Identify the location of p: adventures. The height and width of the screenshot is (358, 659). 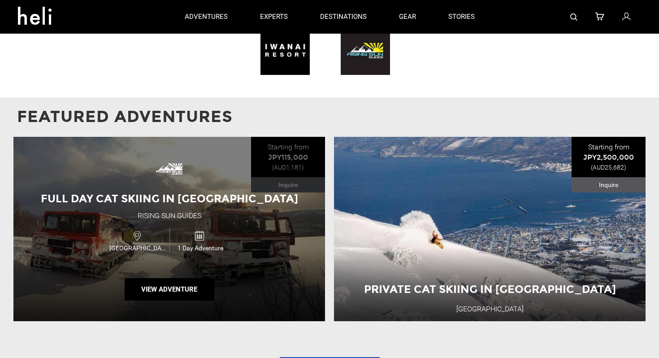
(206, 17).